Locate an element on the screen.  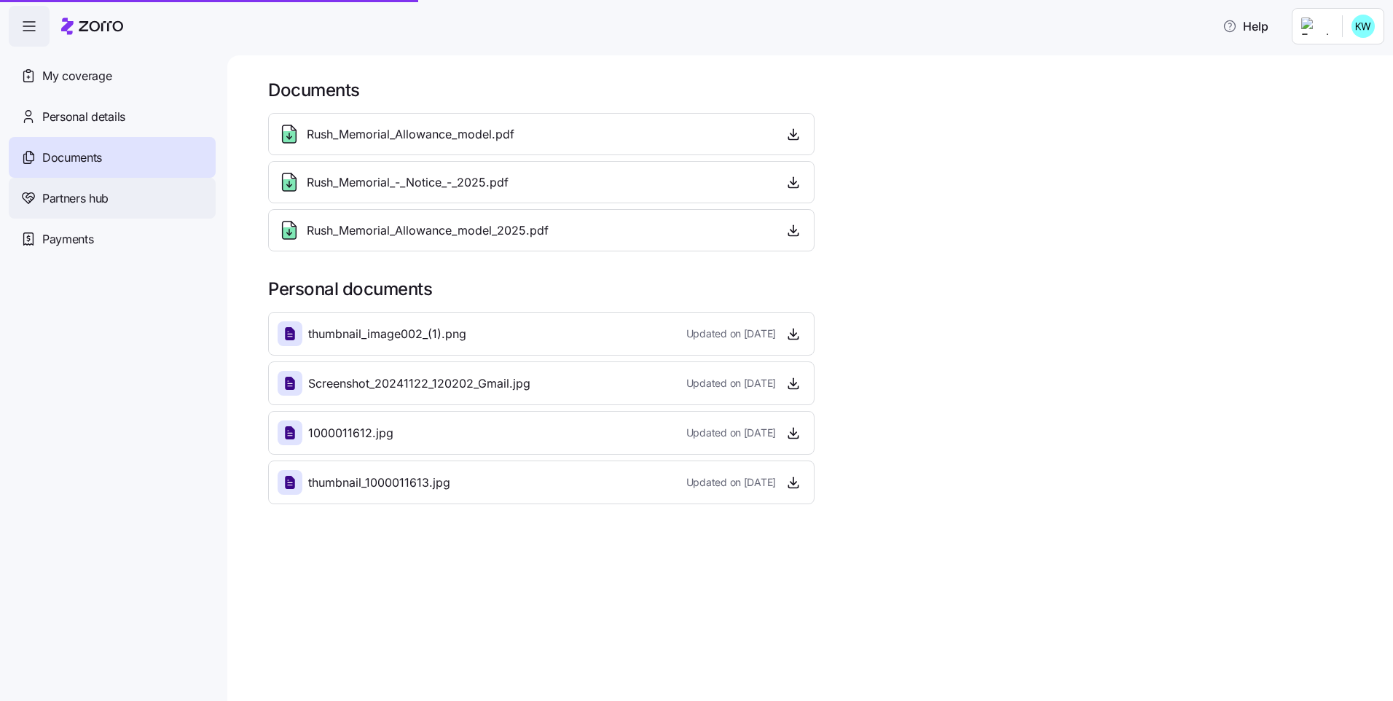
span: Payments is located at coordinates (68, 239).